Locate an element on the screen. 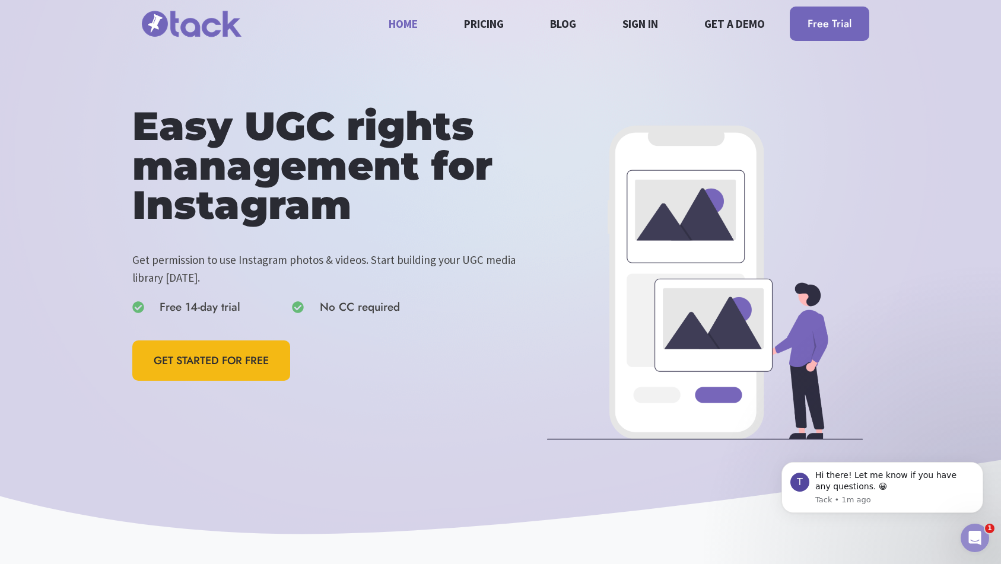 The height and width of the screenshot is (564, 1001). img: tack is located at coordinates (192, 24).